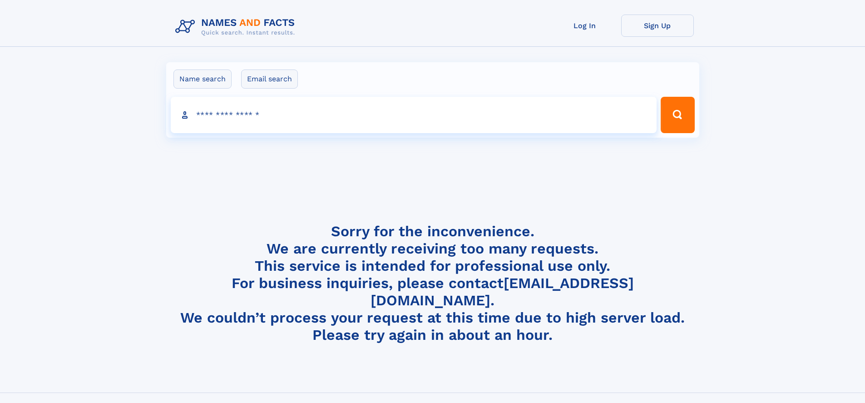  Describe the element at coordinates (658, 25) in the screenshot. I see `a: Sign Up` at that location.